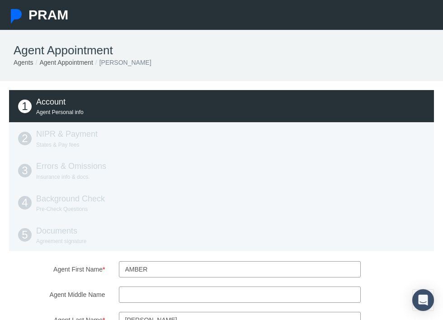 This screenshot has height=320, width=443. What do you see at coordinates (231, 112) in the screenshot?
I see `p: Agent Personal info` at bounding box center [231, 112].